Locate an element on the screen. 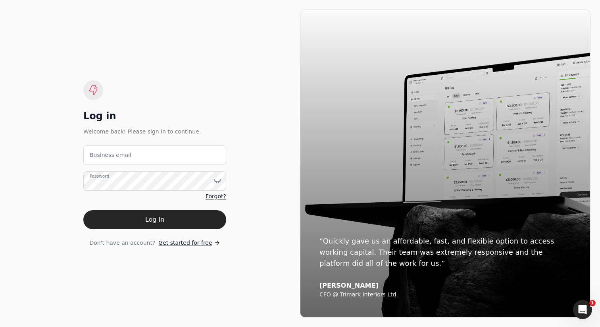 The height and width of the screenshot is (327, 600). div: Welcome back! Please sign in to continue. is located at coordinates (155, 131).